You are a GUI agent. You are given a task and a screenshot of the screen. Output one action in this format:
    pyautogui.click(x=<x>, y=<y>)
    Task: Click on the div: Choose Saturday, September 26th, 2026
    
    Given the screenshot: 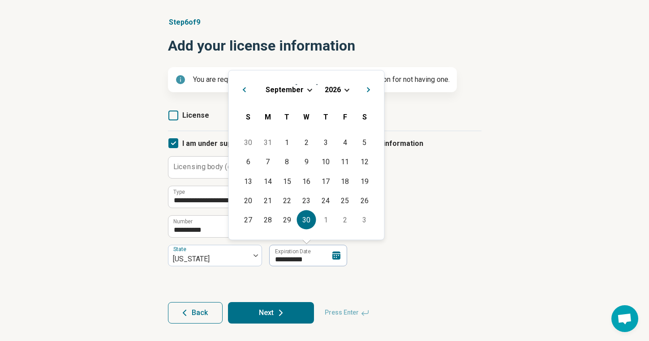 What is the action you would take?
    pyautogui.click(x=364, y=200)
    